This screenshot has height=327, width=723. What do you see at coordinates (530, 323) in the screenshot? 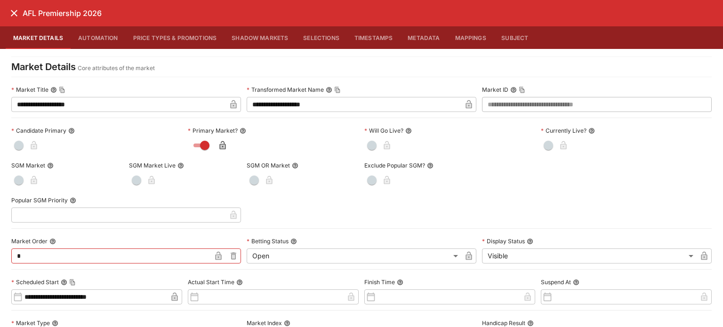
I see `button: Handicap Result` at bounding box center [530, 323].